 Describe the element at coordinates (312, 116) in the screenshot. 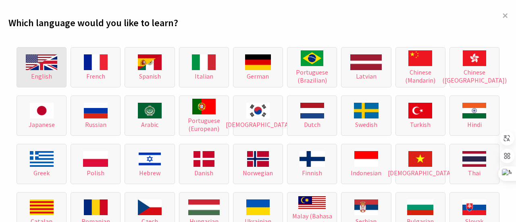

I see `button: Dutch` at that location.